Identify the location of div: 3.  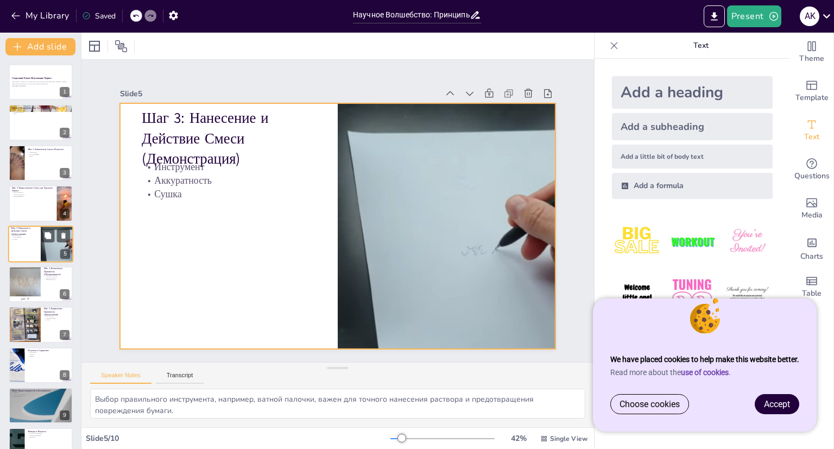
(41, 163).